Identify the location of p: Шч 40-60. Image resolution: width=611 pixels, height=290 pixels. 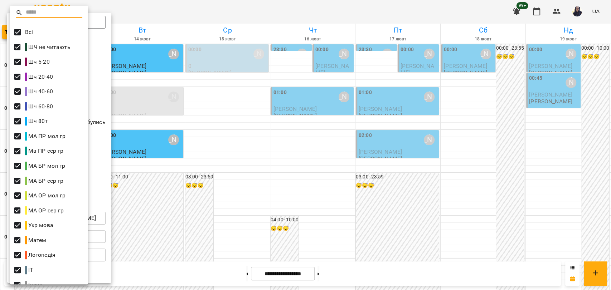
(39, 92).